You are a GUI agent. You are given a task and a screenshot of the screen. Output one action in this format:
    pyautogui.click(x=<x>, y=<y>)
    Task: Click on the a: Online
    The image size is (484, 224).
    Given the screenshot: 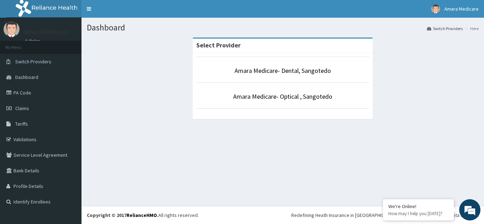 What is the action you would take?
    pyautogui.click(x=33, y=41)
    